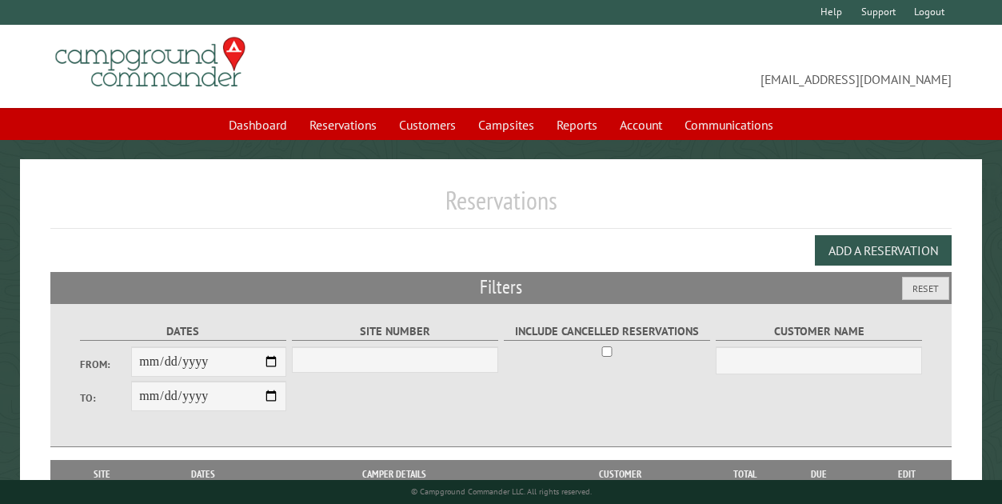  Describe the element at coordinates (501, 491) in the screenshot. I see `small: © Campground Commander LLC. All rights reserved.` at that location.